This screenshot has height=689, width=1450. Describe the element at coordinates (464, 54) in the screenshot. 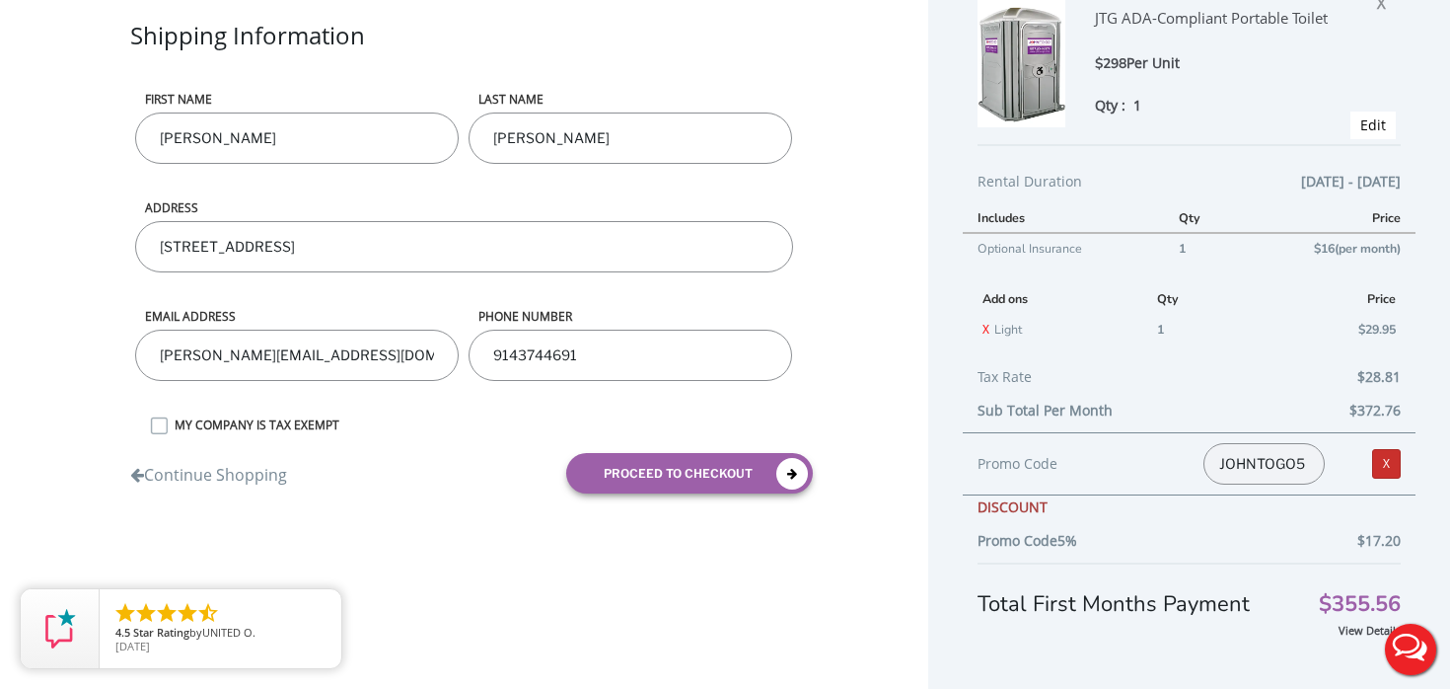

I see `div: Shipping Information` at that location.